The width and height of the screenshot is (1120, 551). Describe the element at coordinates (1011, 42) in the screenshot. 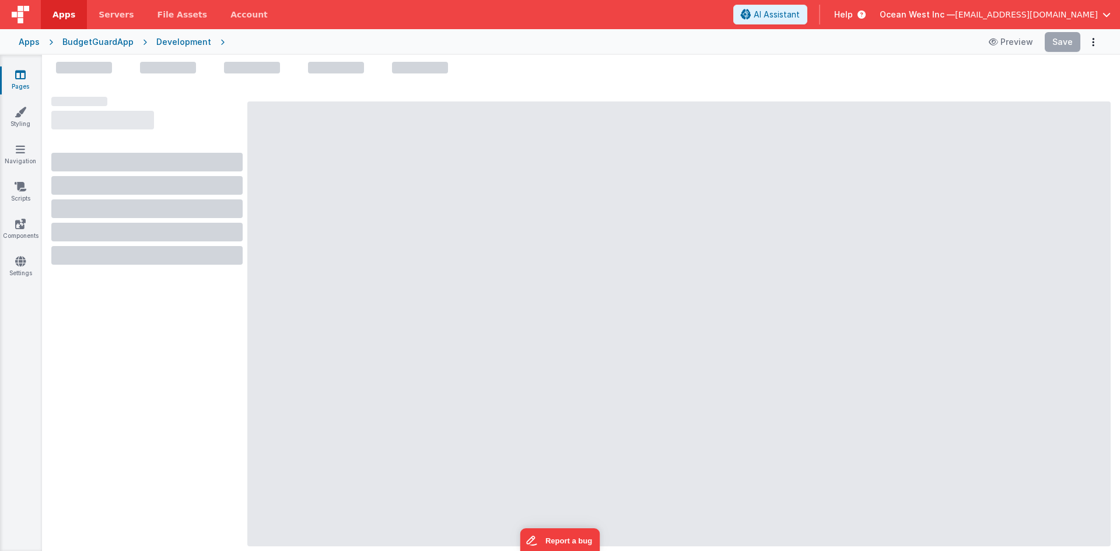

I see `button: Preview` at that location.